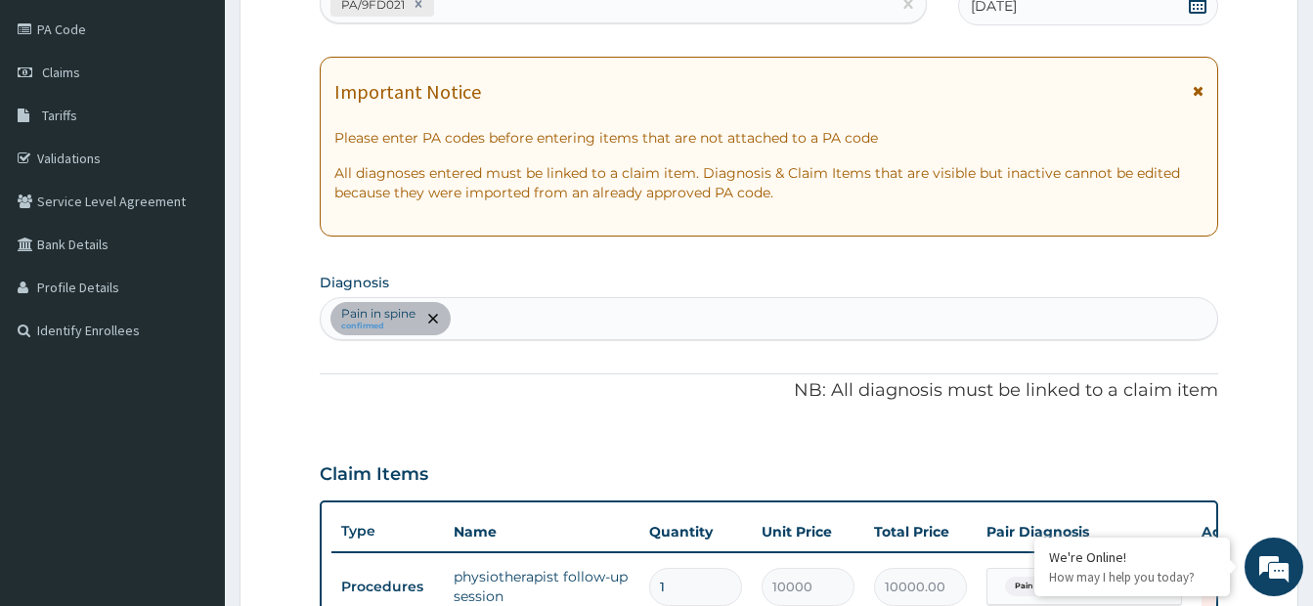 Image resolution: width=1313 pixels, height=606 pixels. What do you see at coordinates (58, 122) in the screenshot?
I see `img: d_794563401_company_1708531726252_794563401` at bounding box center [58, 122].